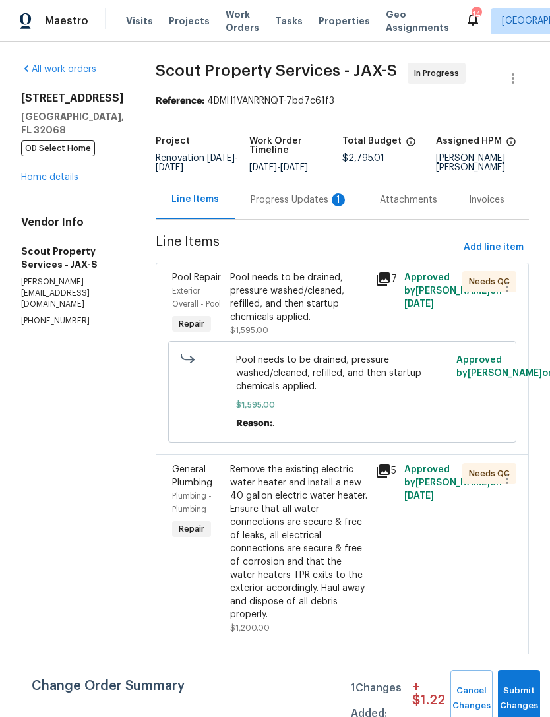 The height and width of the screenshot is (717, 550). Describe the element at coordinates (386, 279) in the screenshot. I see `div: 7` at that location.